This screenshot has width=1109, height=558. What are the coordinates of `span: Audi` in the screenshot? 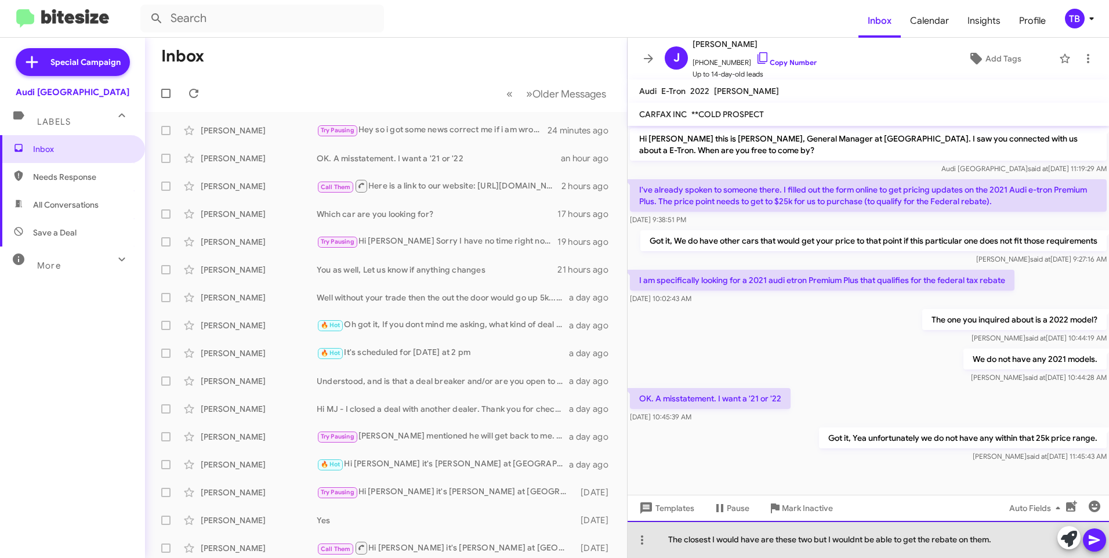 It's located at (648, 91).